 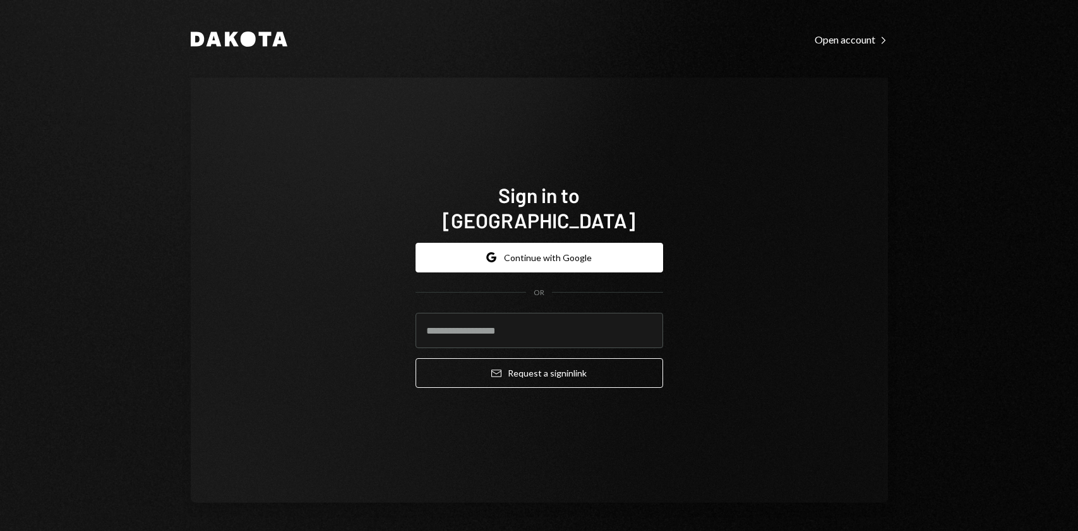 I want to click on div: OR, so click(x=538, y=293).